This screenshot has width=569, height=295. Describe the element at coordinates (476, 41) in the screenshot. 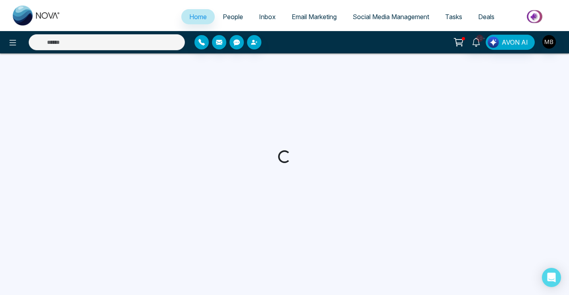

I see `a: 10+` at that location.